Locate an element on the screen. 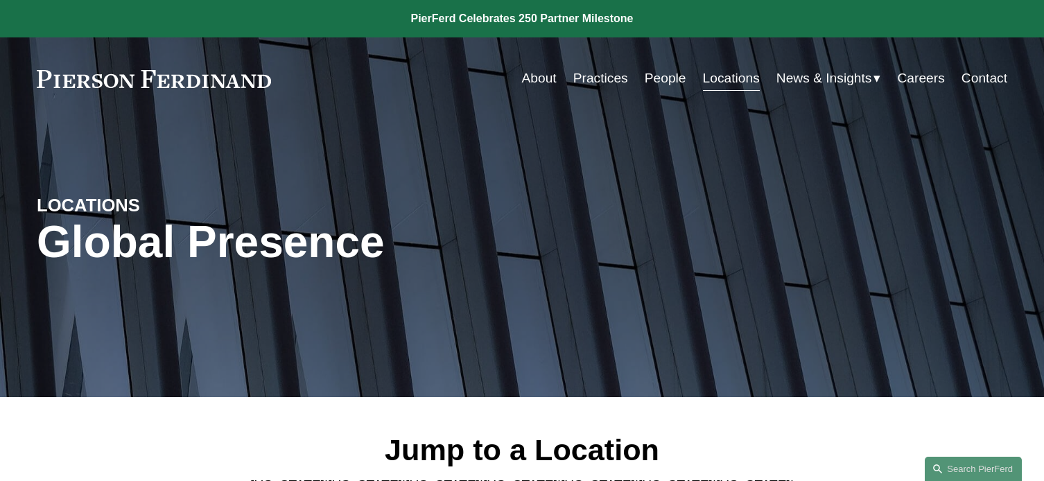 This screenshot has width=1044, height=481. a: folder dropdown is located at coordinates (828, 78).